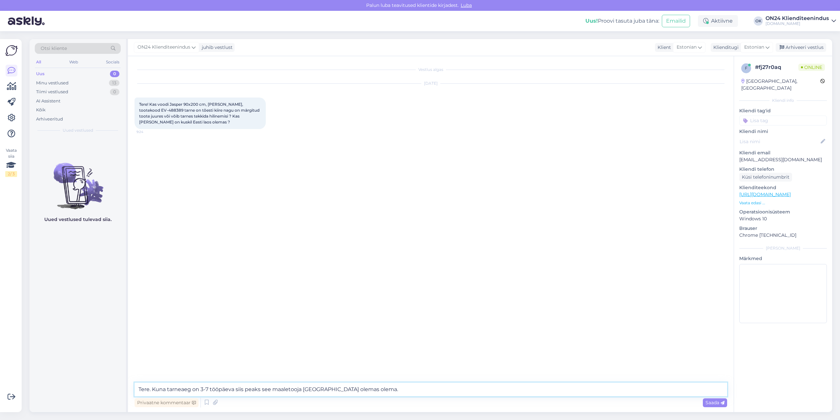 This screenshot has width=840, height=420. What do you see at coordinates (113, 62) in the screenshot?
I see `div: Socials` at bounding box center [113, 62].